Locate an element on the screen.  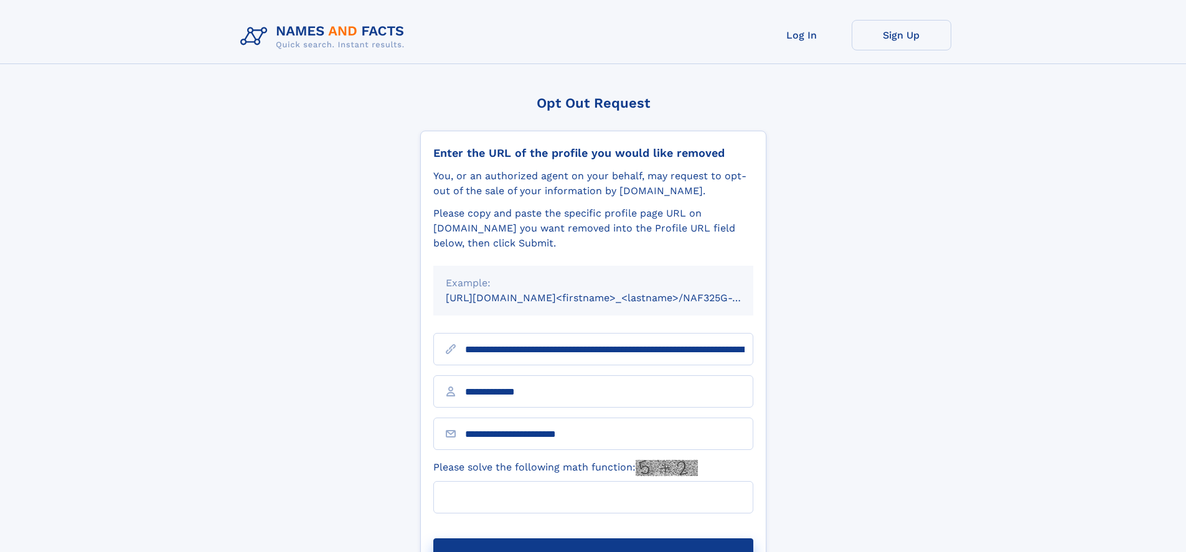
div: Opt Out Request is located at coordinates (593, 103).